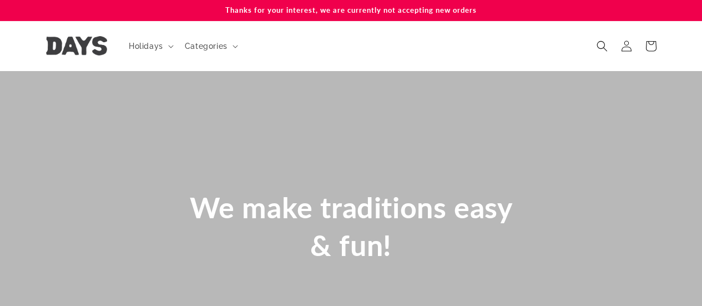 This screenshot has width=702, height=306. What do you see at coordinates (146, 46) in the screenshot?
I see `span: Holidays` at bounding box center [146, 46].